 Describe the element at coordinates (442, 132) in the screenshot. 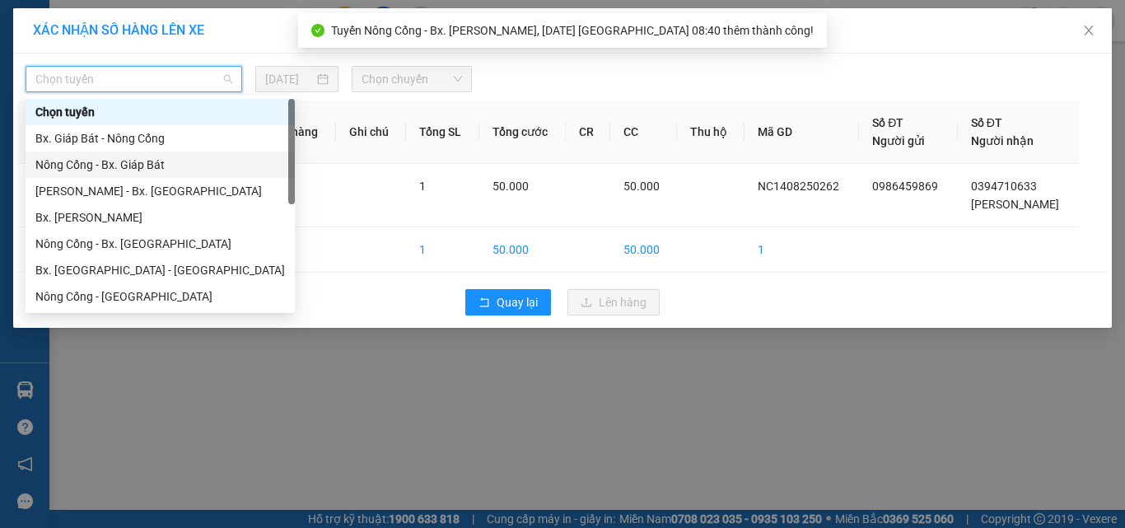

I see `th: Tổng SL` at that location.